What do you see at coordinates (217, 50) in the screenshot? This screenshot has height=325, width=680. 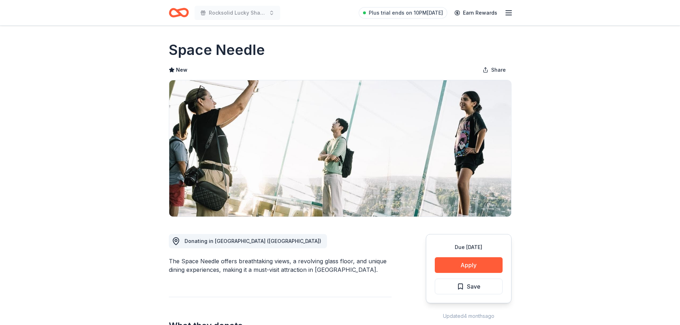 I see `h1: Space Needle` at bounding box center [217, 50].